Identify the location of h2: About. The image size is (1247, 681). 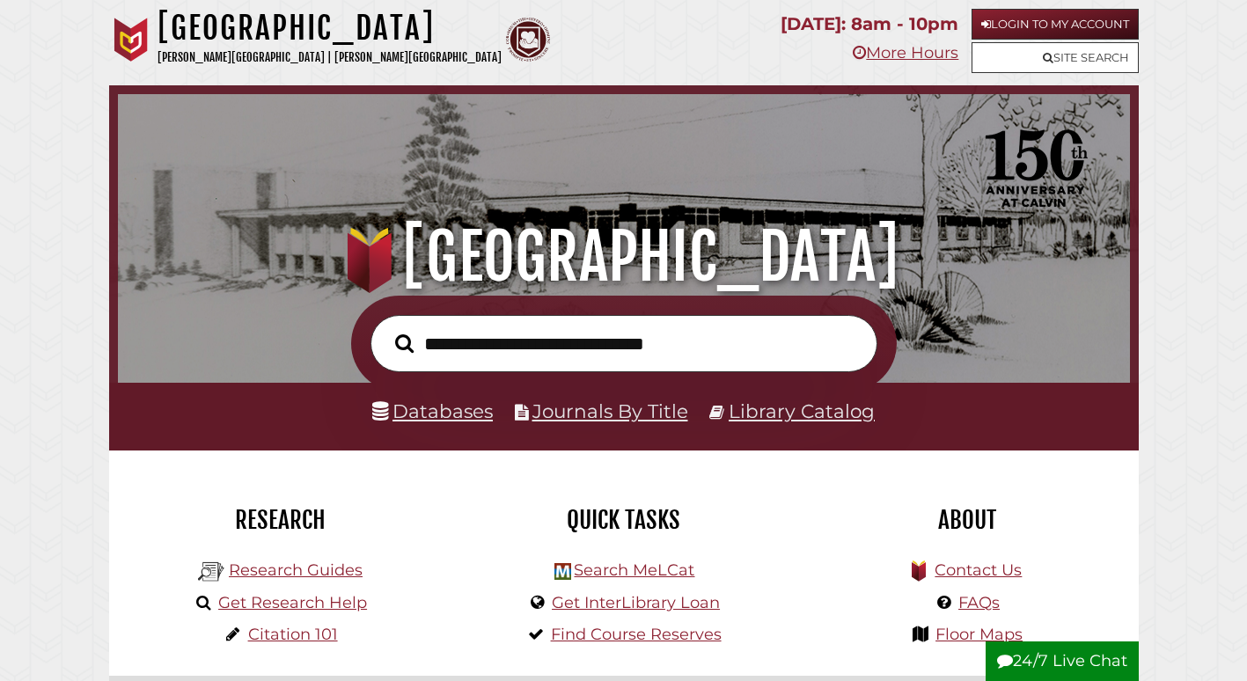
(967, 520).